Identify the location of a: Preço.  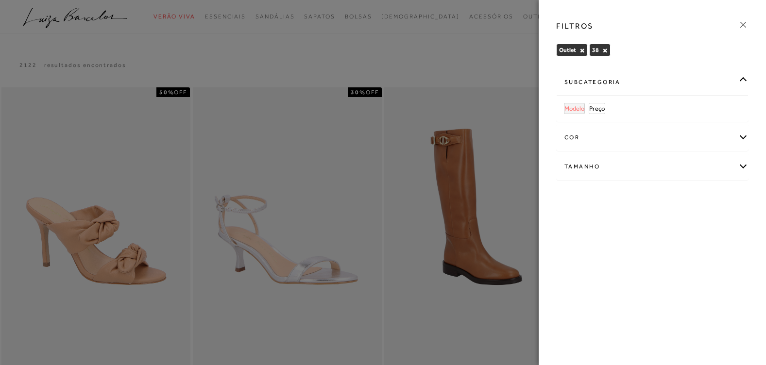
(597, 108).